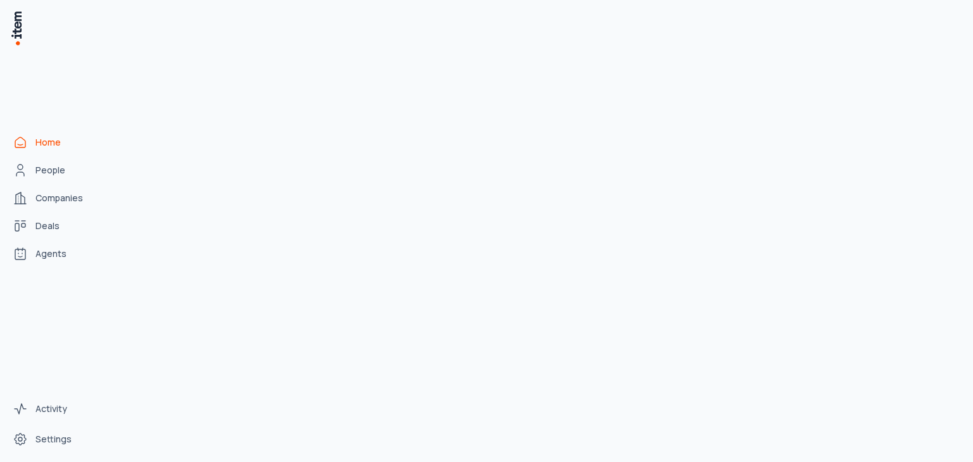 This screenshot has height=462, width=973. I want to click on a: People, so click(56, 170).